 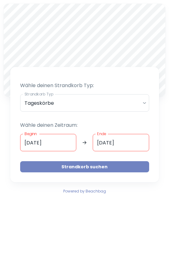 I want to click on div: Tageskörbe, so click(x=85, y=103).